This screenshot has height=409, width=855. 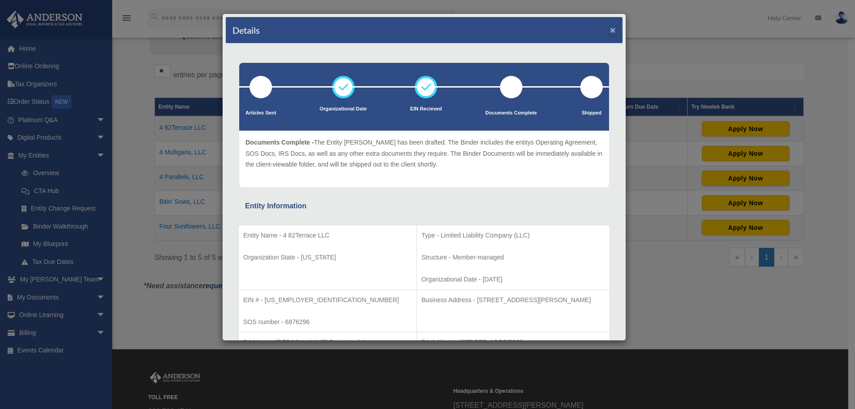 What do you see at coordinates (513, 257) in the screenshot?
I see `p: Structure - Member-managed` at bounding box center [513, 257].